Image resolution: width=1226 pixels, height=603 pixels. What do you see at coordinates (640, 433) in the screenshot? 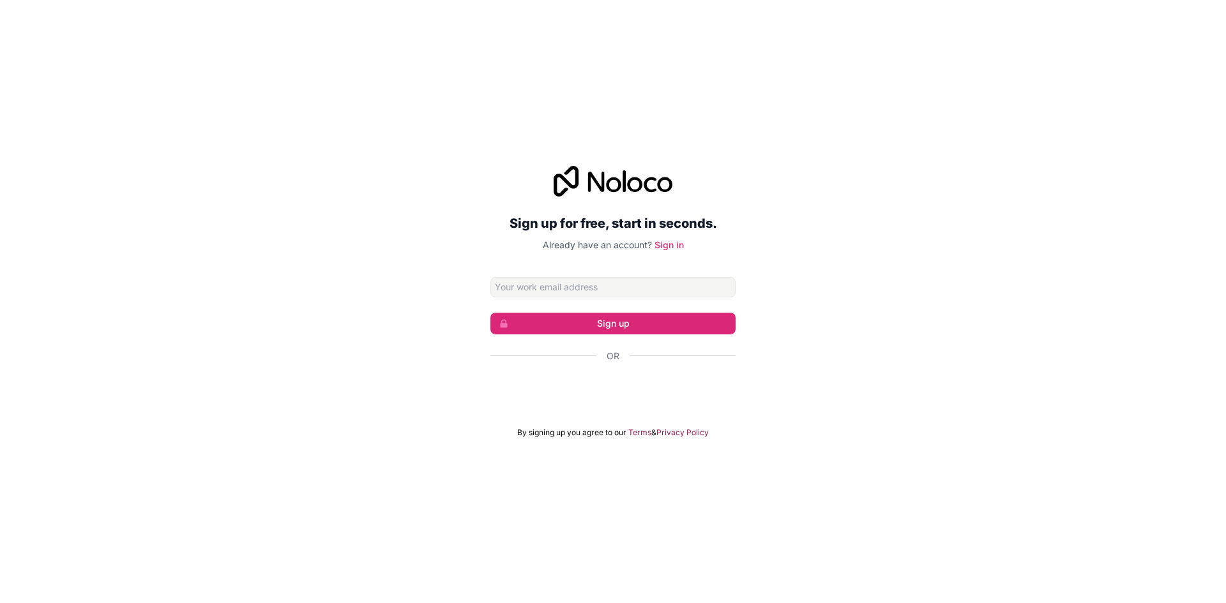
I see `a: Terms` at bounding box center [640, 433].